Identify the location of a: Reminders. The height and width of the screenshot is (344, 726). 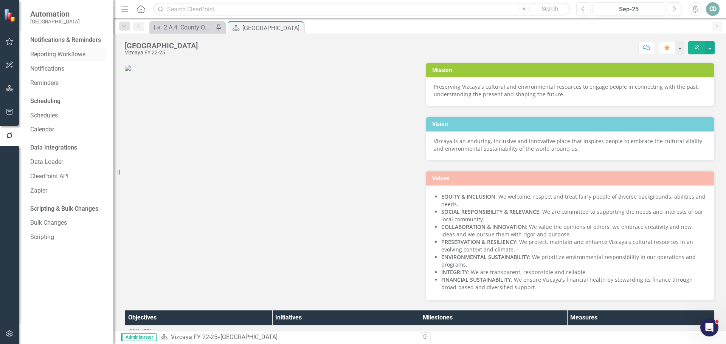
(68, 83).